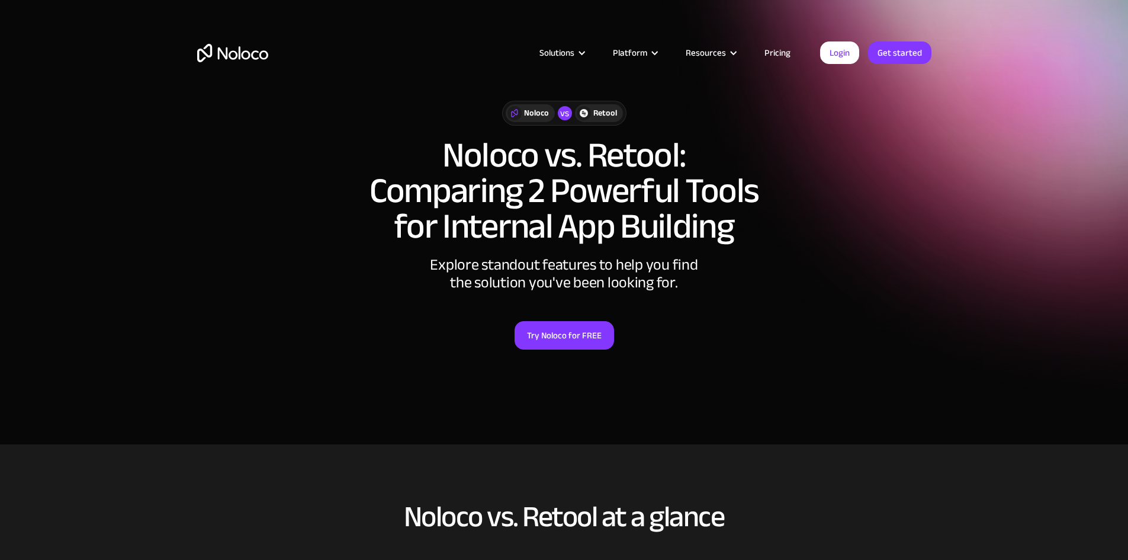  Describe the element at coordinates (564, 191) in the screenshot. I see `h1: Noloco vs. Retool: Comparing 2 Powerful Tools for Internal App Building` at that location.